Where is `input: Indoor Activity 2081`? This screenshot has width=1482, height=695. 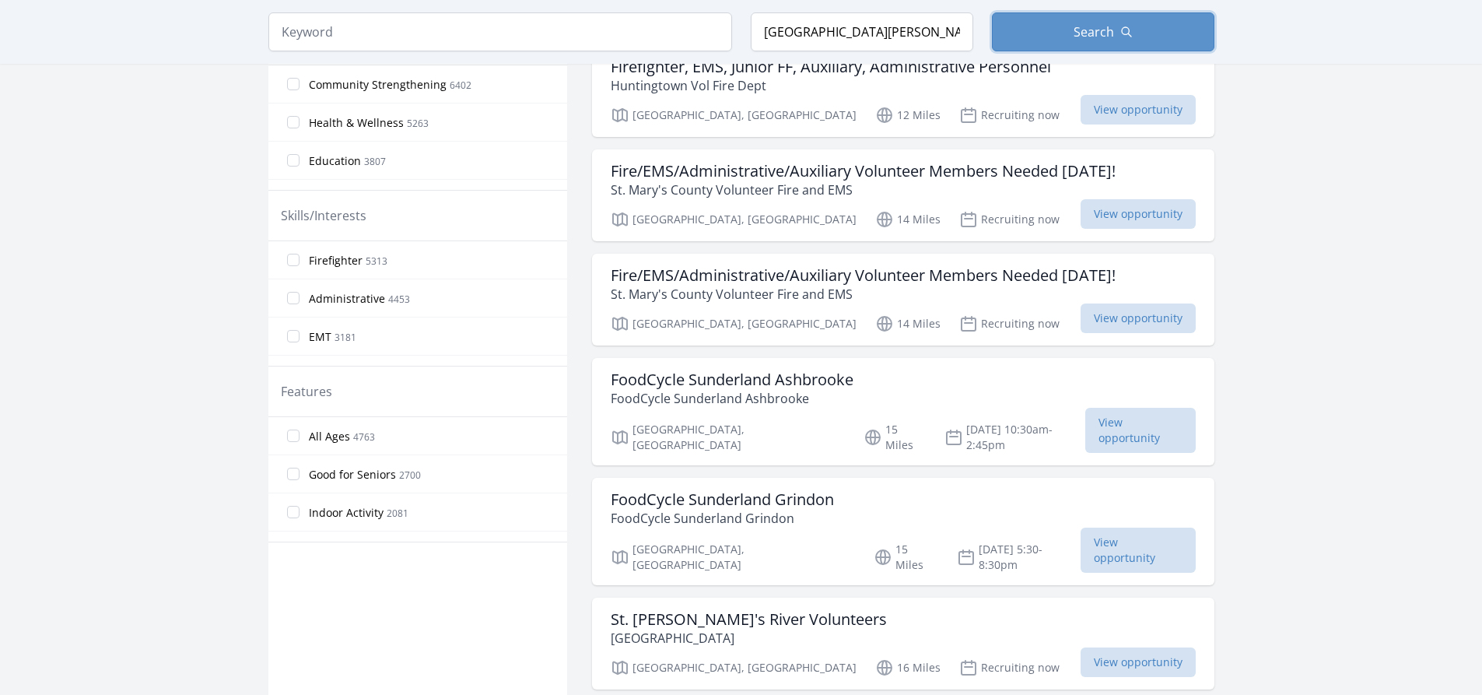
input: Indoor Activity 2081 is located at coordinates (293, 512).